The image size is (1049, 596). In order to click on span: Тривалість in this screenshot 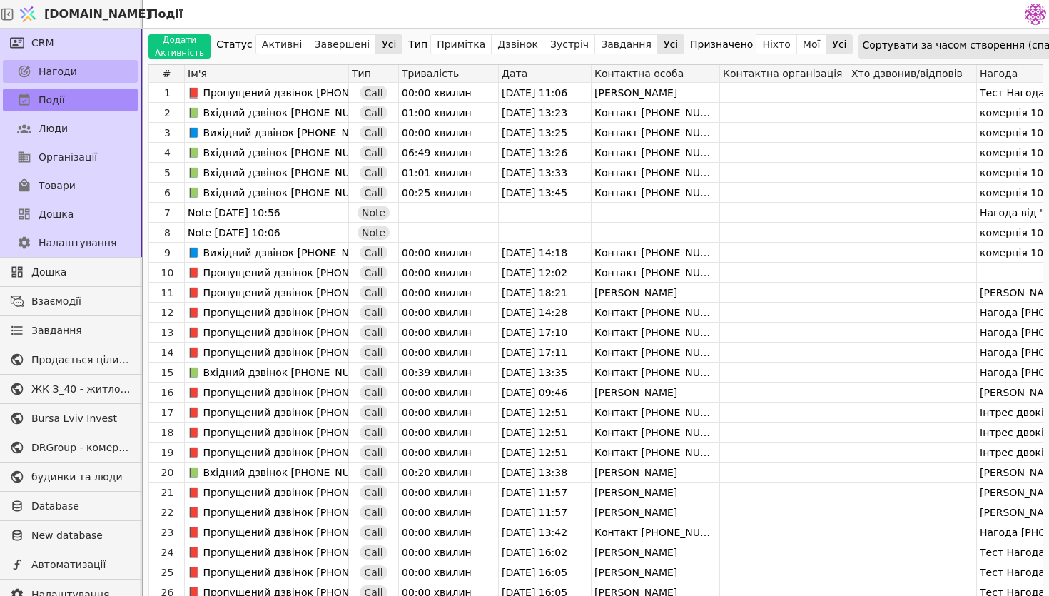, I will do `click(430, 74)`.